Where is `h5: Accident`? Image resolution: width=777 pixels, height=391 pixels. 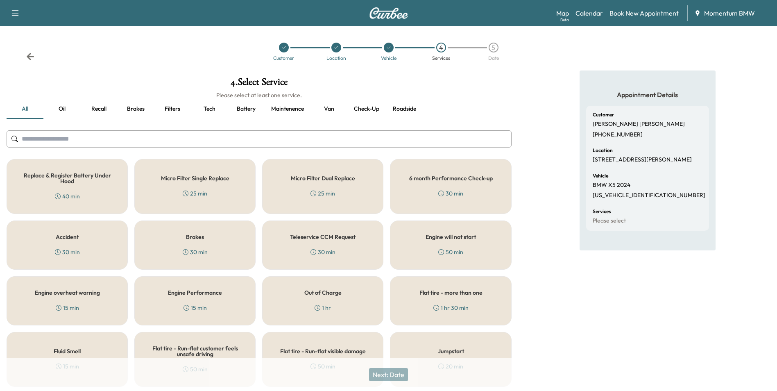 h5: Accident is located at coordinates (67, 237).